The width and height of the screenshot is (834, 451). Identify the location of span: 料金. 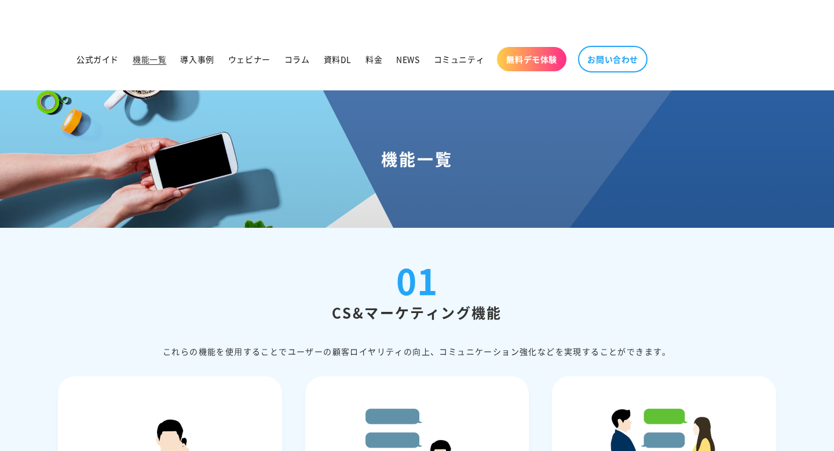
(374, 59).